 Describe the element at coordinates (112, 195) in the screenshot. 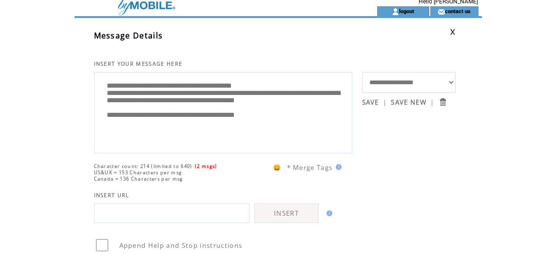

I see `span: INSERT URL` at that location.